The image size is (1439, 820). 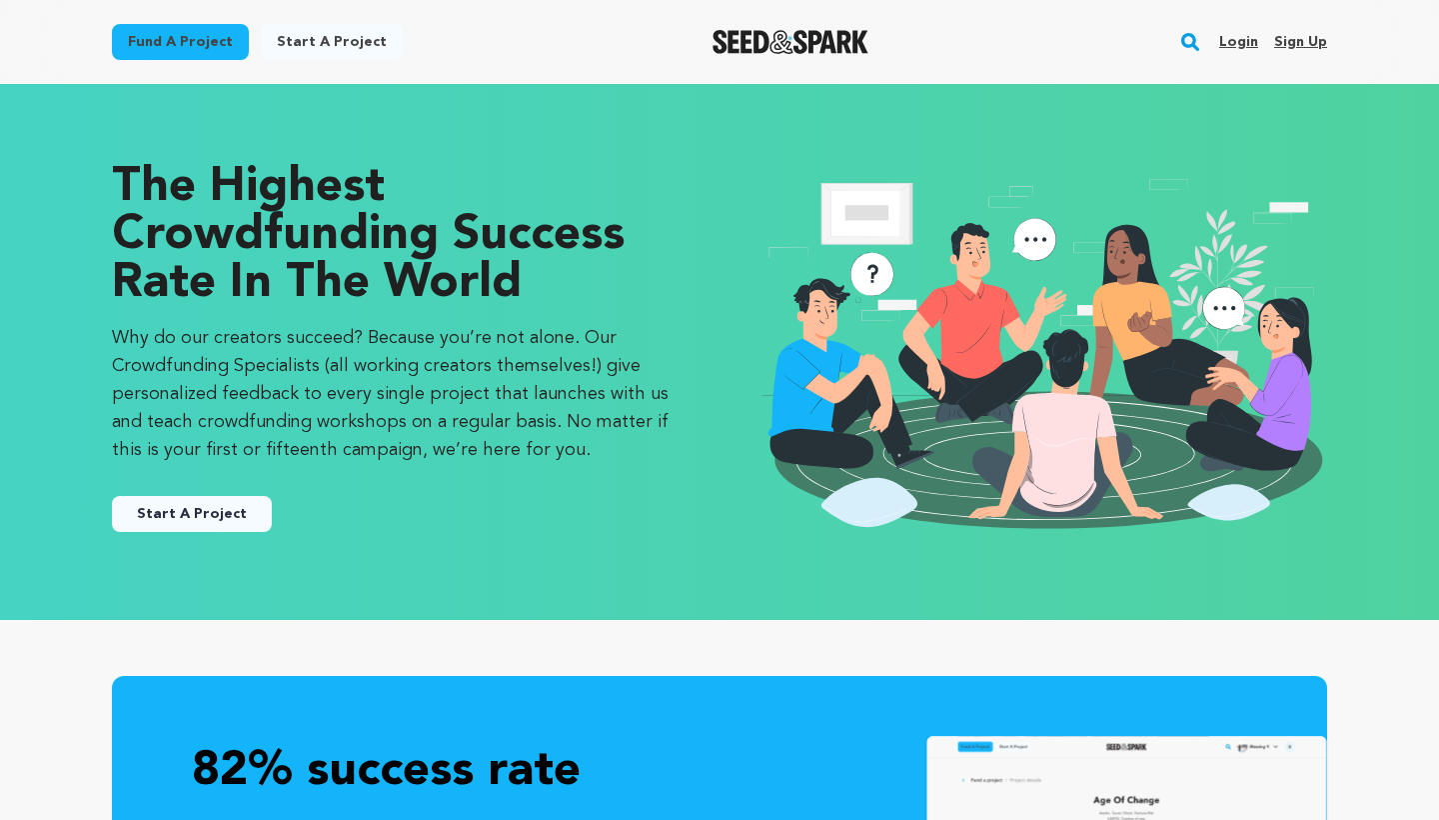 I want to click on p: 82% success rate, so click(x=720, y=772).